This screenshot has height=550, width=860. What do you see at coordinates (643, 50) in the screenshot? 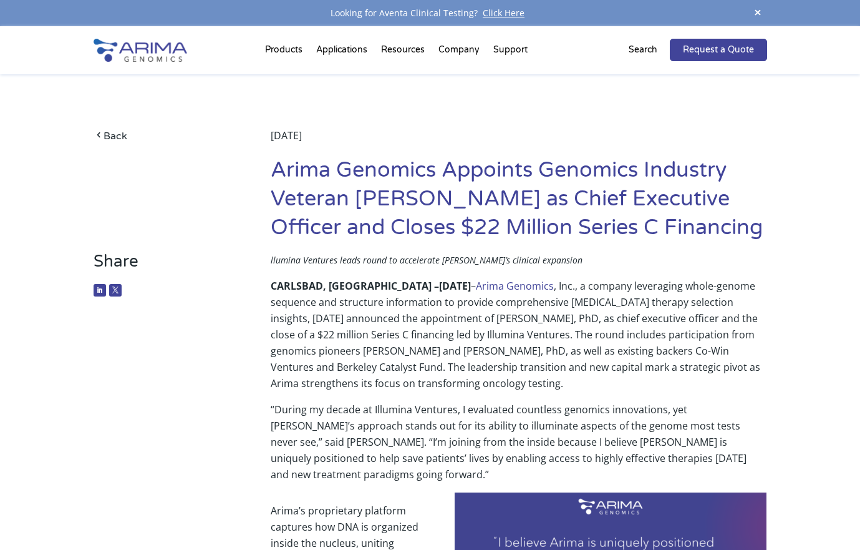
I see `p: Search` at bounding box center [643, 50].